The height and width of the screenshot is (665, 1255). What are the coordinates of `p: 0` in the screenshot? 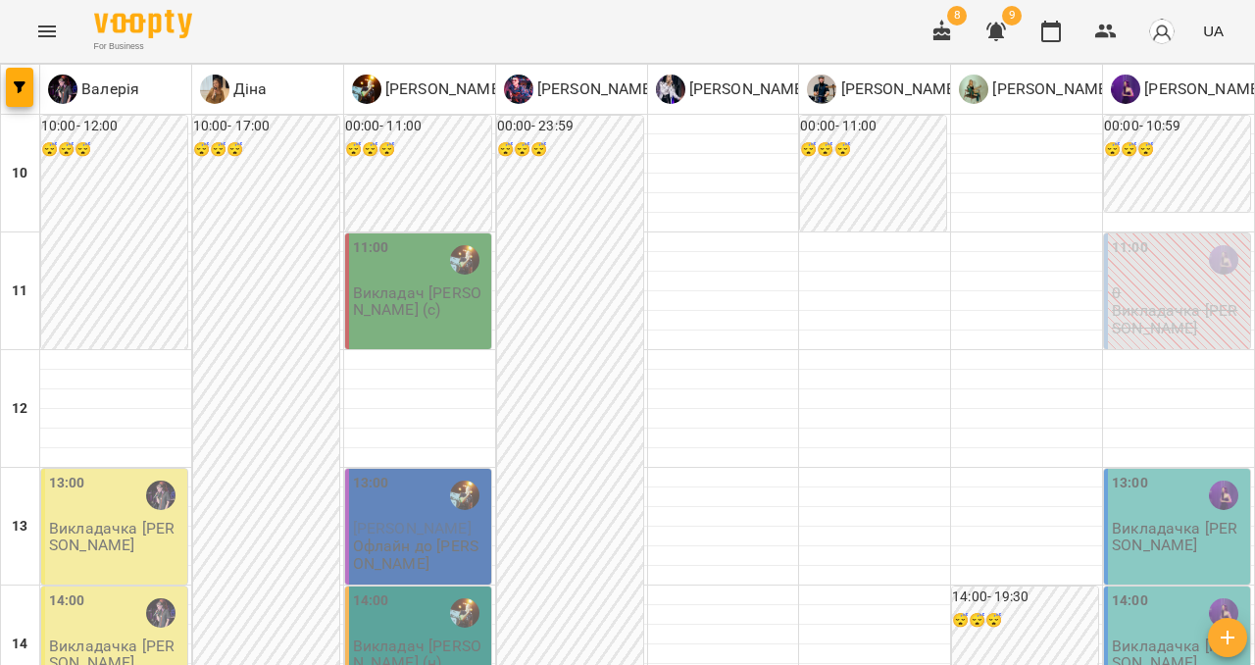 It's located at (1179, 292).